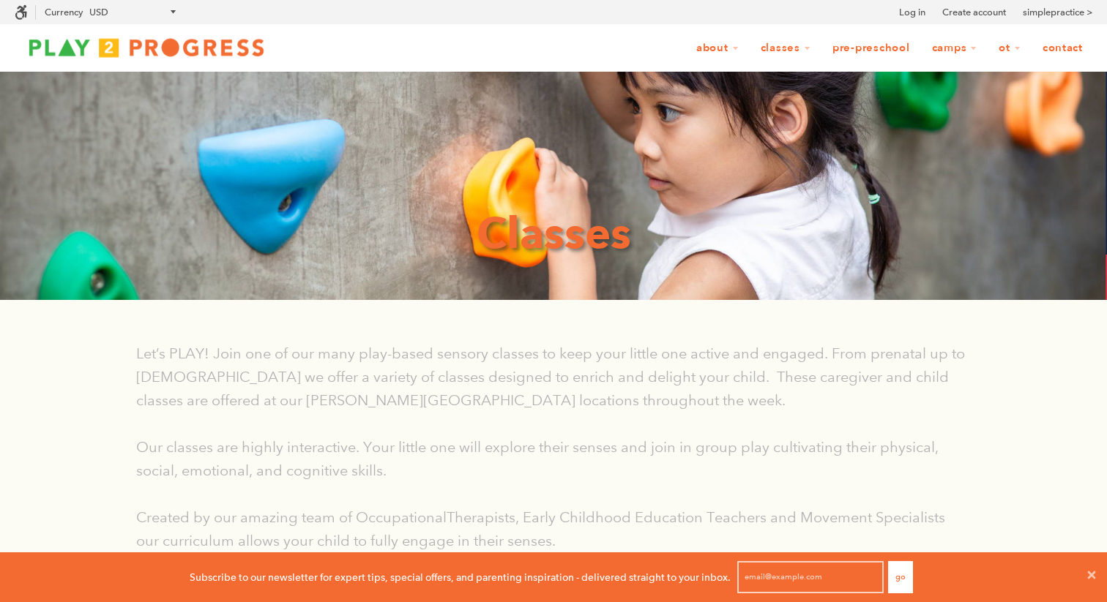 The height and width of the screenshot is (602, 1107). Describe the element at coordinates (146, 48) in the screenshot. I see `img: Play2Progress logo` at that location.